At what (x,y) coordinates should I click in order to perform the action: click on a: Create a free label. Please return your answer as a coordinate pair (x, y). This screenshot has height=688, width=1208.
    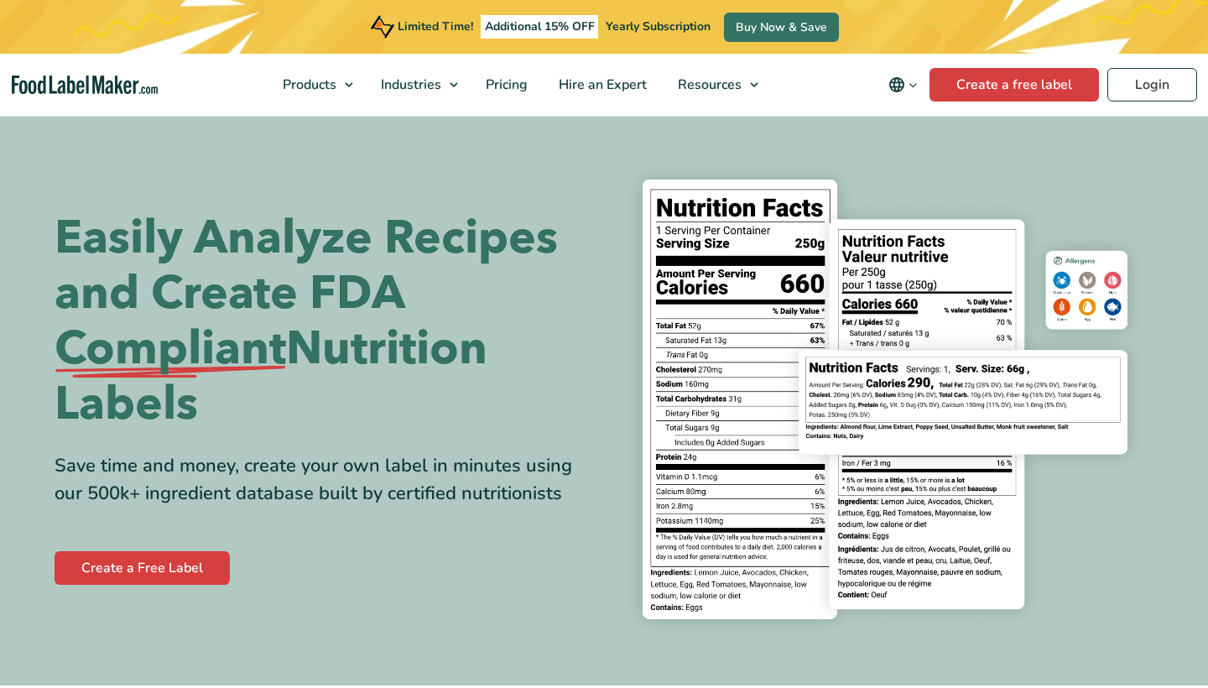
    Looking at the image, I should click on (1014, 85).